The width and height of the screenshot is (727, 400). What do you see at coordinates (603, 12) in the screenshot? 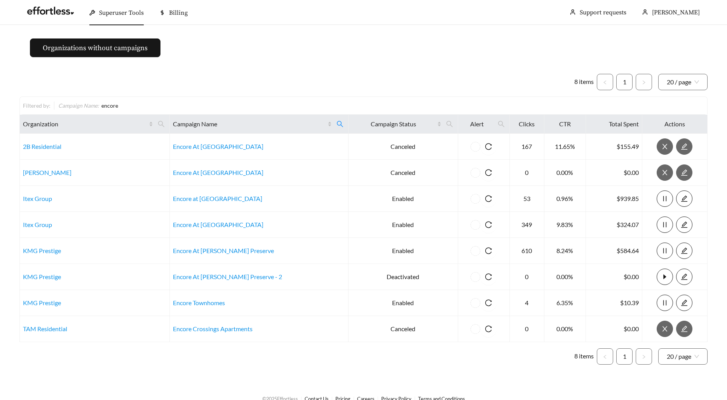
I see `a: Support requests` at bounding box center [603, 12].